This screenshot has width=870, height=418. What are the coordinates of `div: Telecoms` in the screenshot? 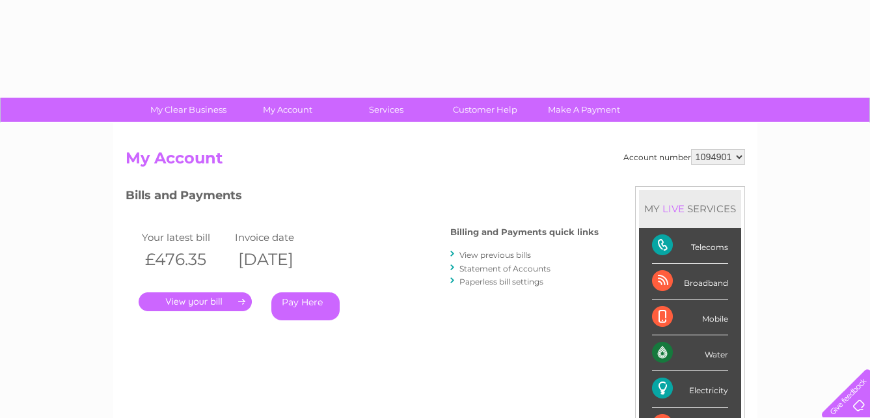 It's located at (690, 245).